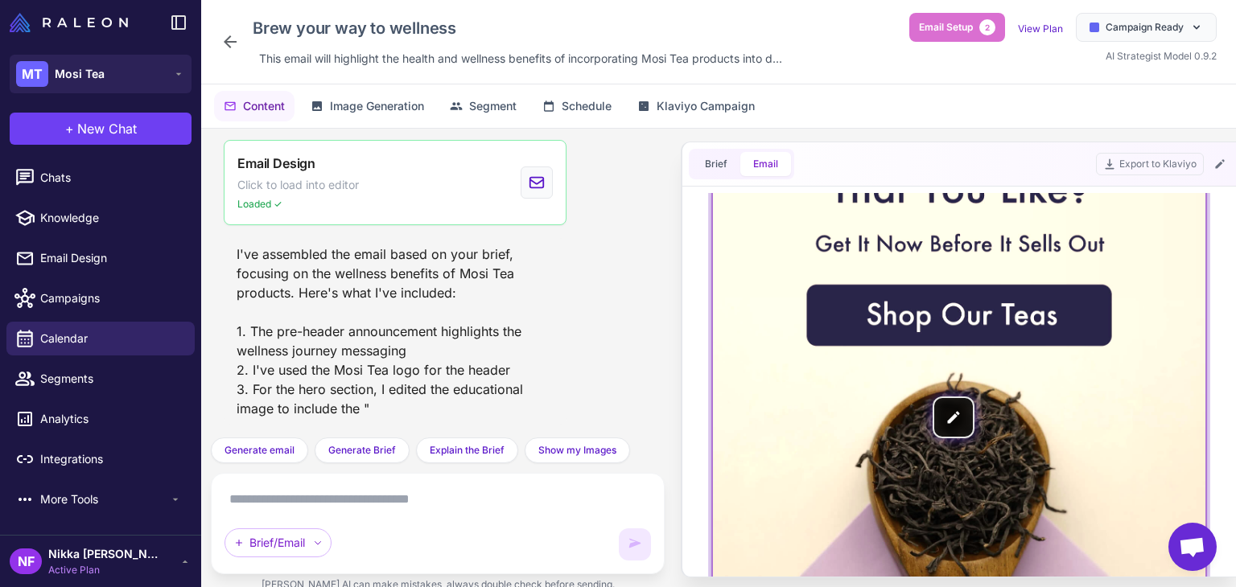  What do you see at coordinates (111, 218) in the screenshot?
I see `span: Knowledge` at bounding box center [111, 218].